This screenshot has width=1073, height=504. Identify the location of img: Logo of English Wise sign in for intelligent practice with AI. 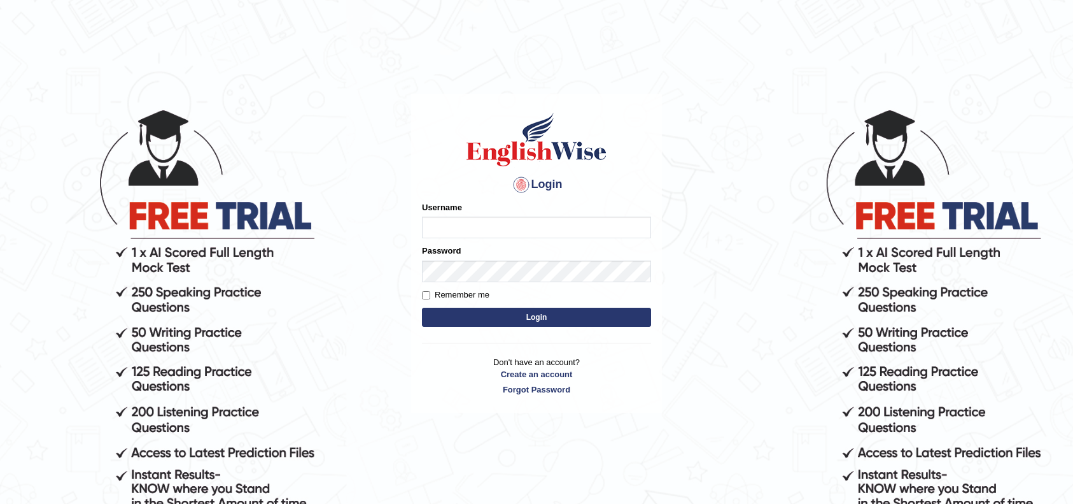
(537, 139).